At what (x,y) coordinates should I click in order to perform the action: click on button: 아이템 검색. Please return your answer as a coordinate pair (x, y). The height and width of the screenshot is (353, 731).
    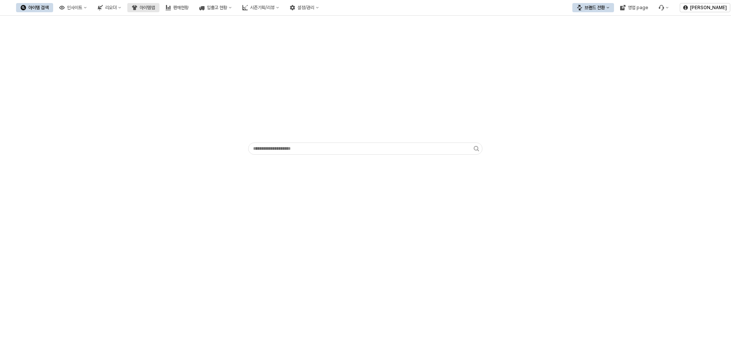
    Looking at the image, I should click on (34, 8).